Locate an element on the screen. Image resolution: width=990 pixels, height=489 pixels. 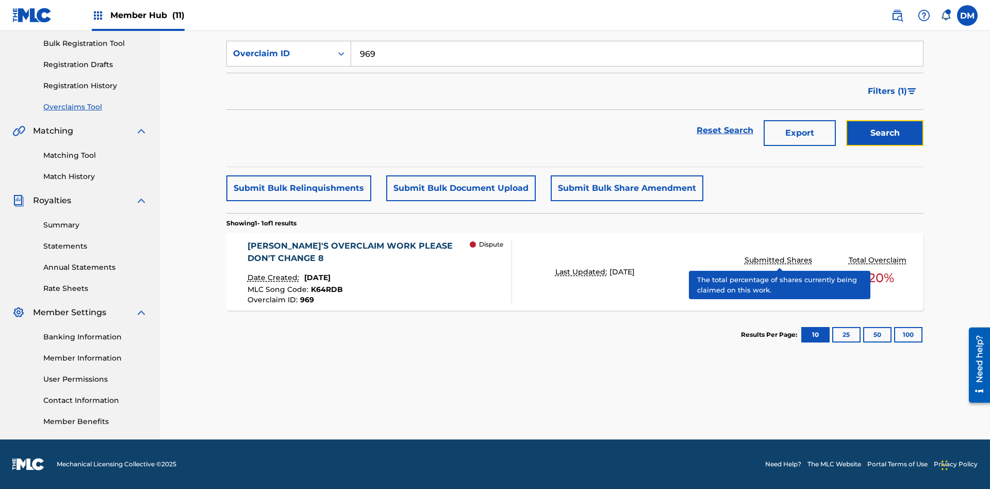
a: Portal Terms of Use is located at coordinates (897, 464).